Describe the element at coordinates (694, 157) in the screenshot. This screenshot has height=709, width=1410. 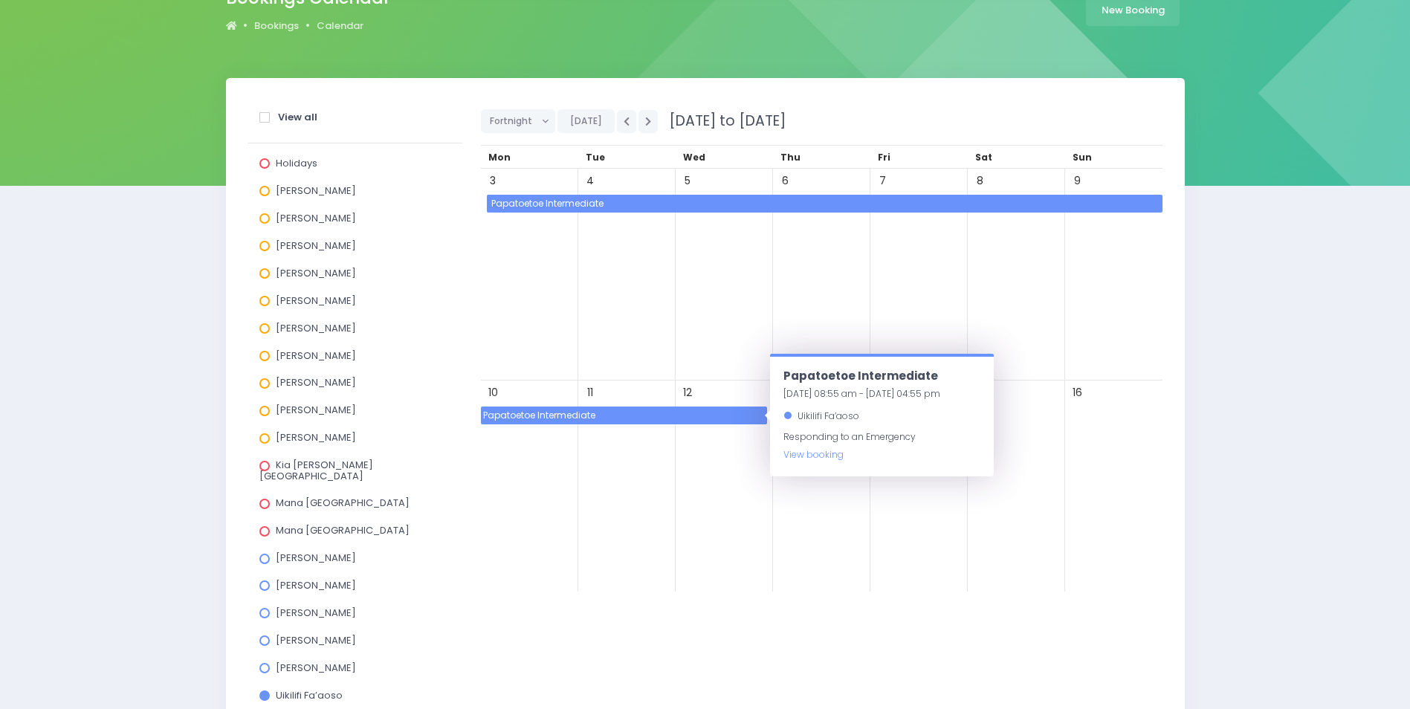
I see `span: Wed` at that location.